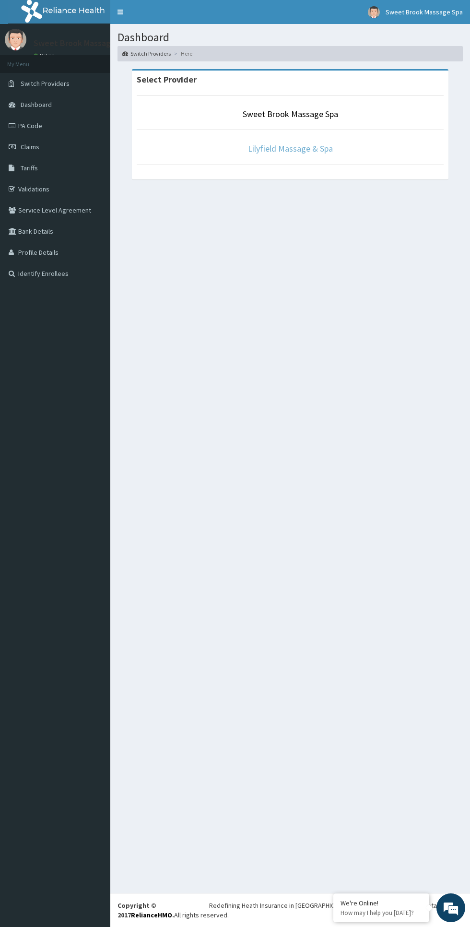 This screenshot has width=470, height=927. I want to click on span: Sweet Brook Massage Spa, so click(424, 12).